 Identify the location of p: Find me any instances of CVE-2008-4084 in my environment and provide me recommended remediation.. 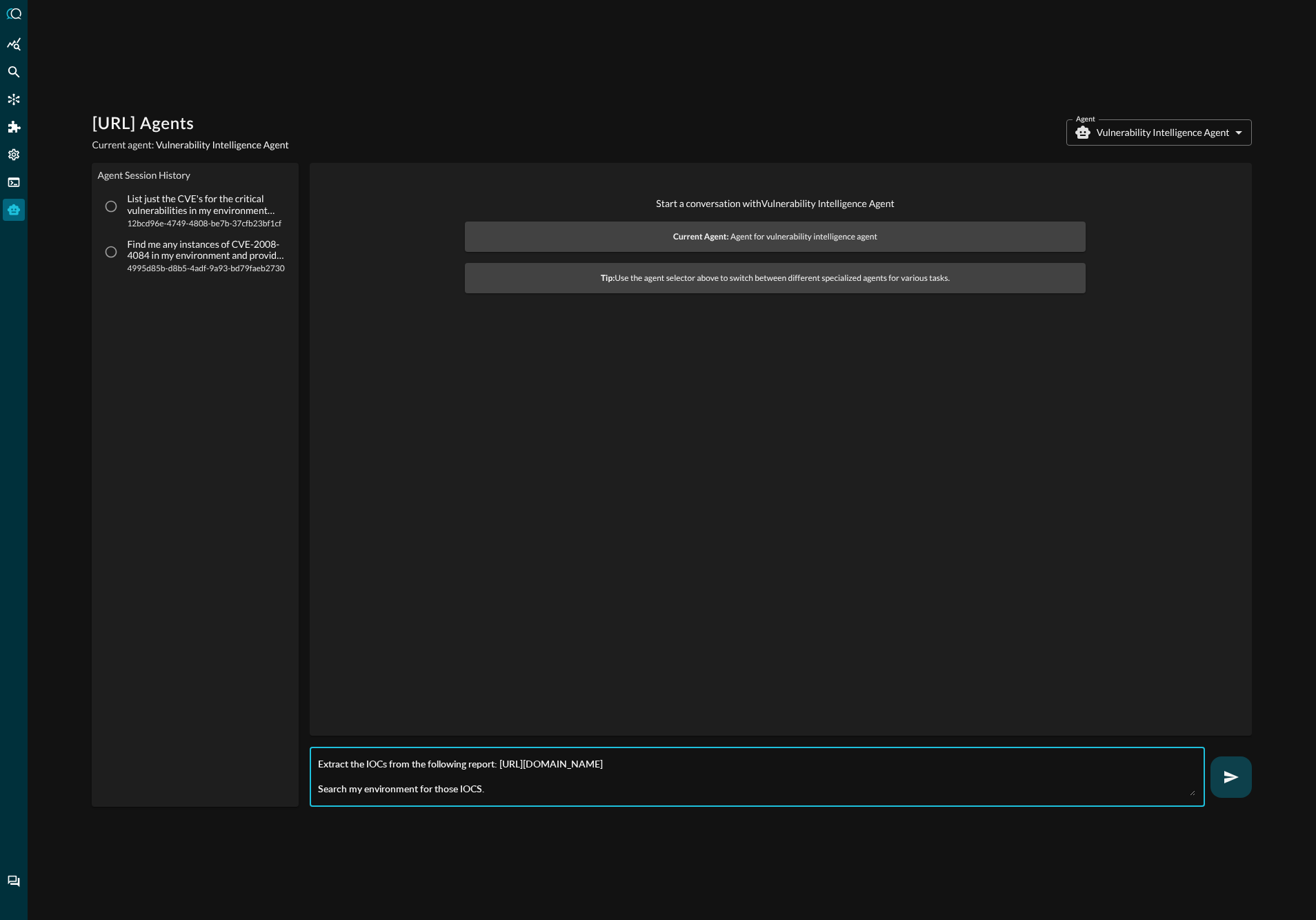
(206, 251).